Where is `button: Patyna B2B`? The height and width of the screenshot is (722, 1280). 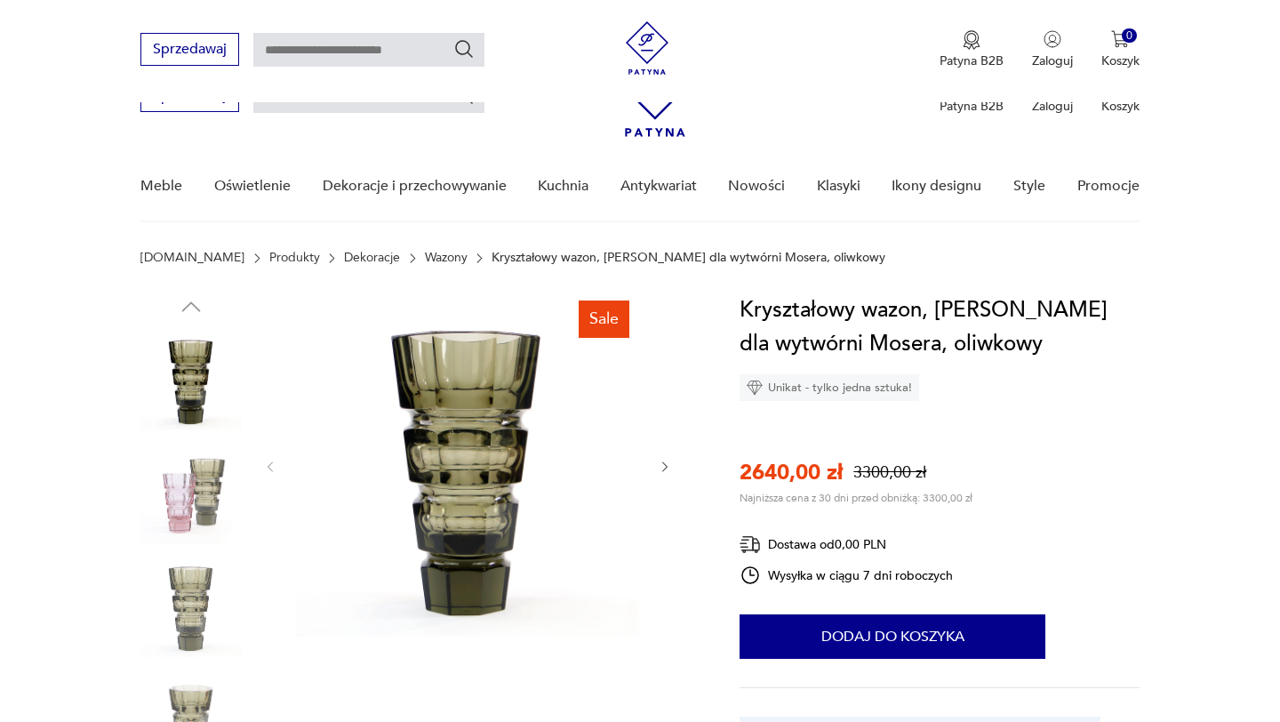 button: Patyna B2B is located at coordinates (972, 50).